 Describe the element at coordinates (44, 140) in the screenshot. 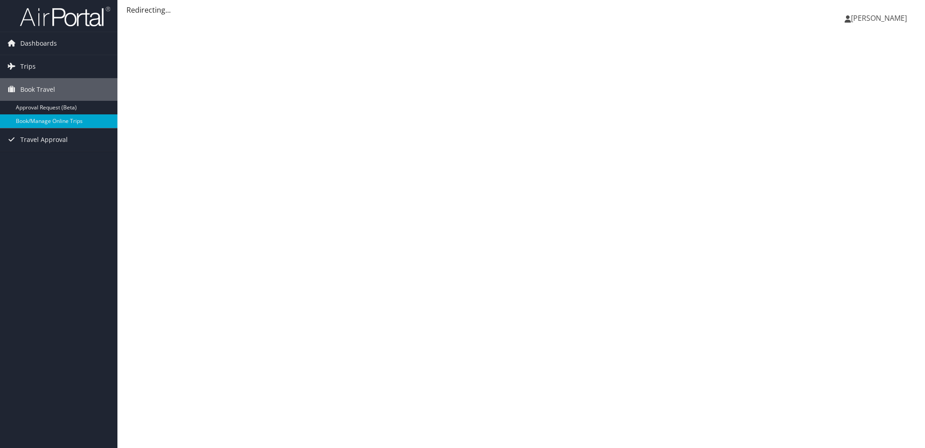

I see `span: Travel Approval` at that location.